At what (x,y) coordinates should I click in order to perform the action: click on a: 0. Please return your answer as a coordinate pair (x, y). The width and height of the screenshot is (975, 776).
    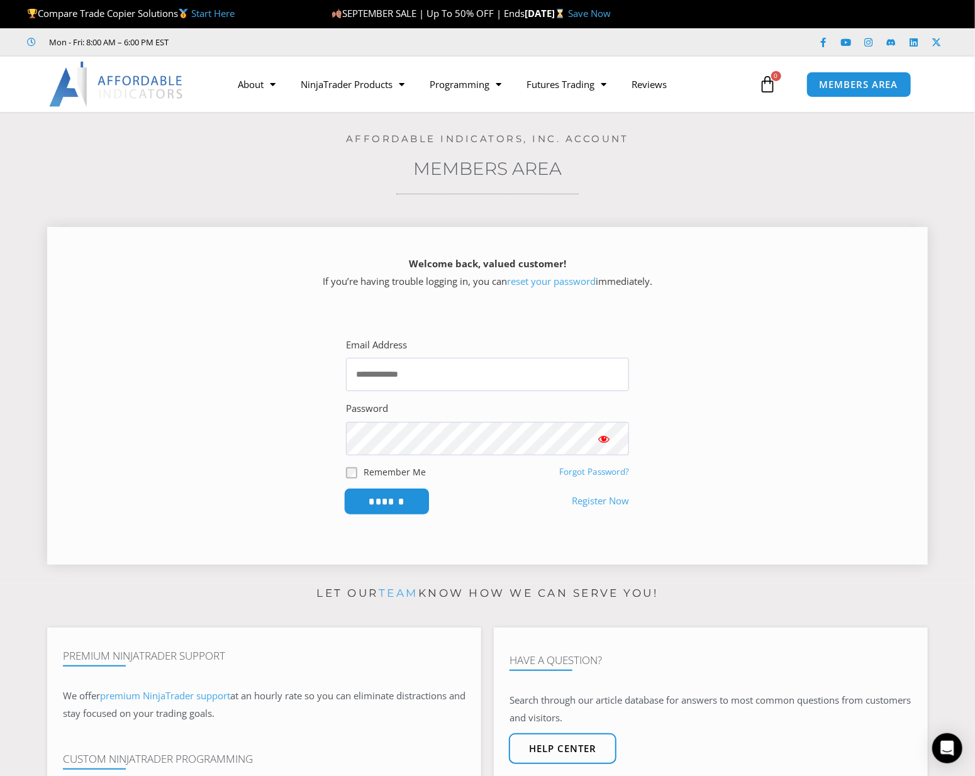
    Looking at the image, I should click on (768, 84).